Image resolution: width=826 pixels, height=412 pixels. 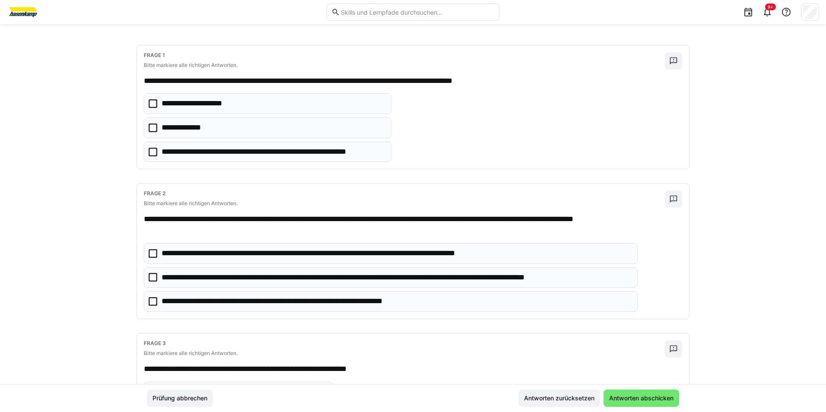 I want to click on span: Antworten zurücksetzen, so click(x=559, y=398).